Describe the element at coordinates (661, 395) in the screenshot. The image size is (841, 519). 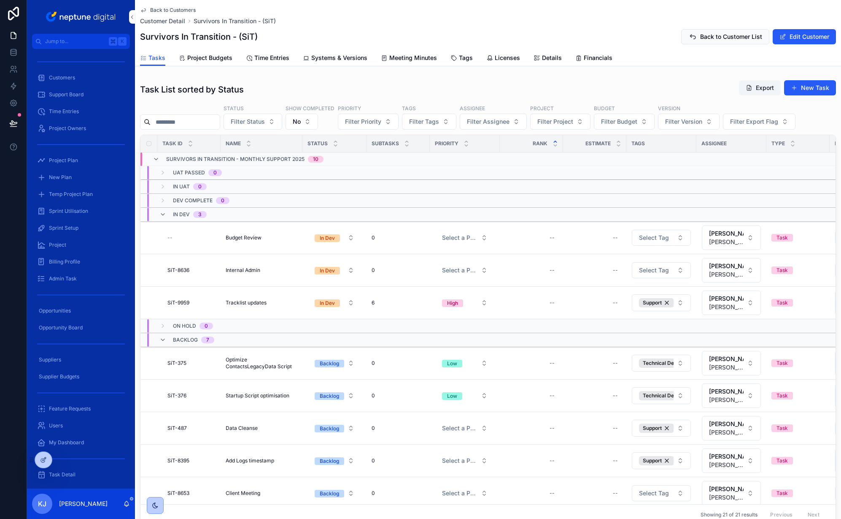
I see `span: Technical Debt` at that location.